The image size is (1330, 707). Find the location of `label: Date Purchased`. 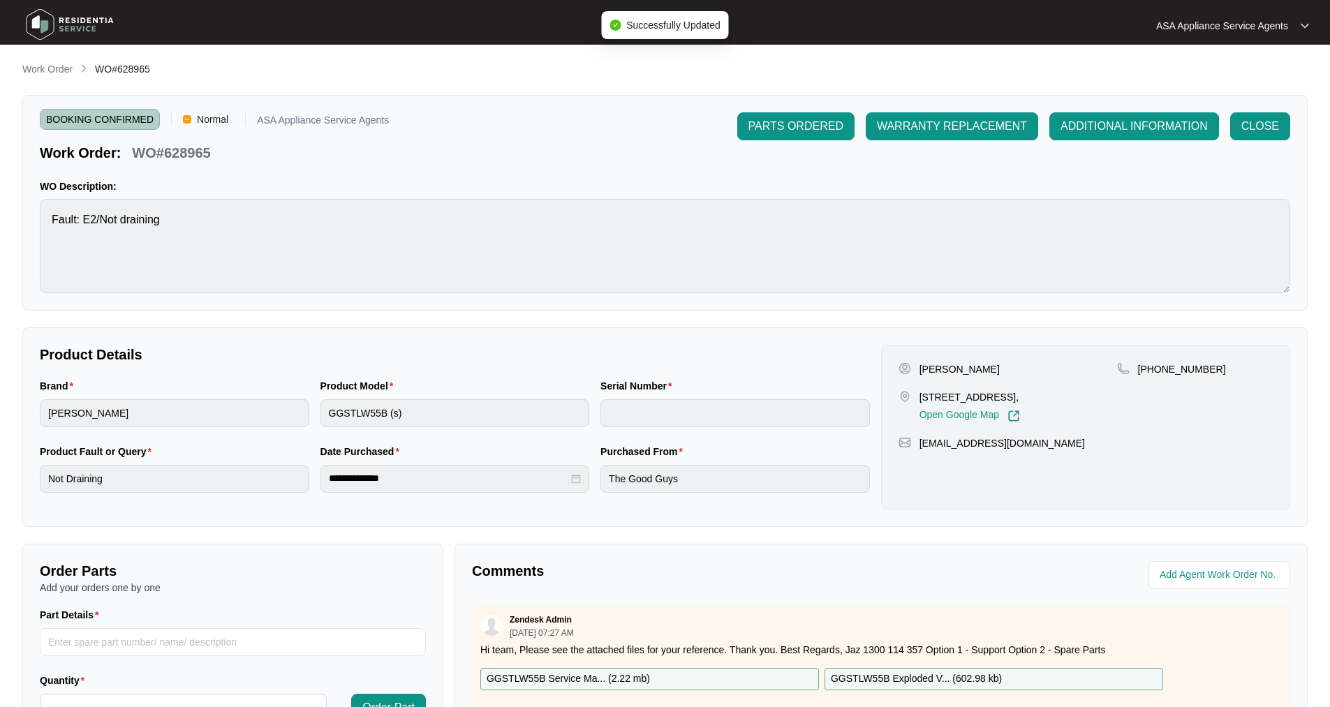

label: Date Purchased is located at coordinates (362, 452).